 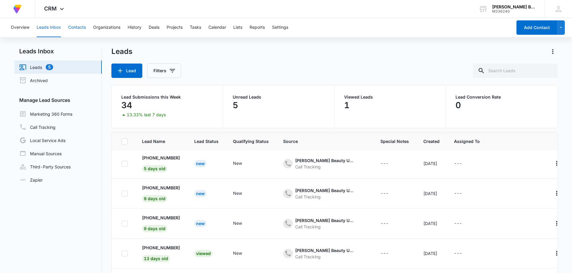 I want to click on span: 13 days old, so click(x=156, y=259).